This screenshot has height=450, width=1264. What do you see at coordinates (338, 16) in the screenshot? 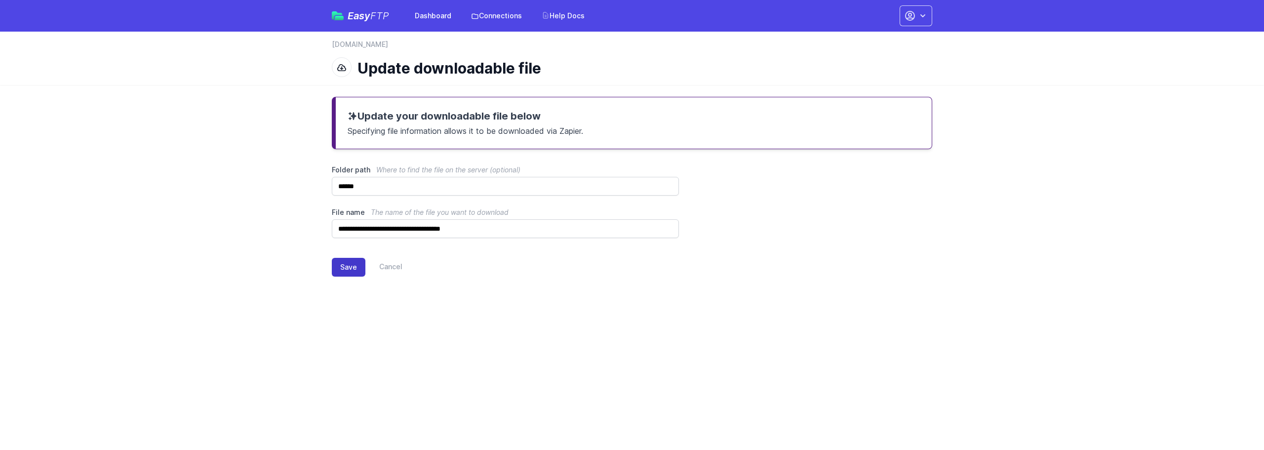
I see `img: easyftp_logo.png` at bounding box center [338, 16].